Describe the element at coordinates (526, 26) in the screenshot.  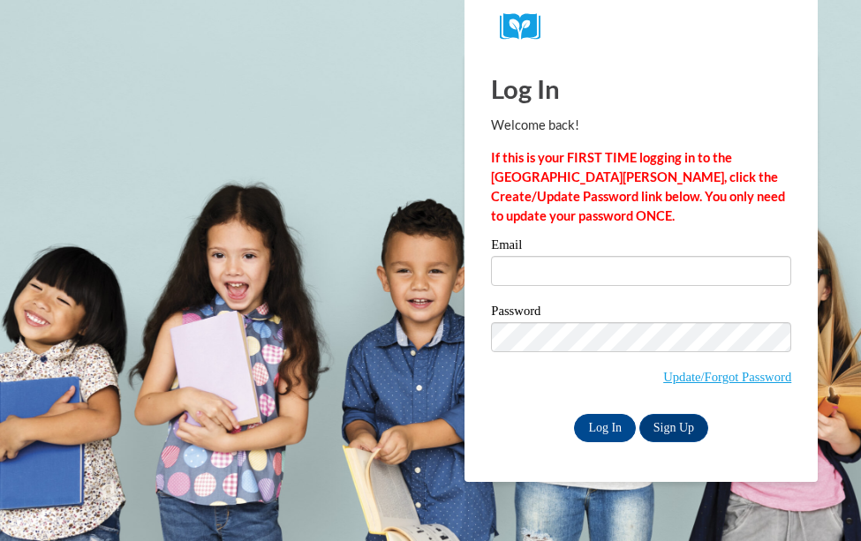
I see `img: Logo brand` at that location.